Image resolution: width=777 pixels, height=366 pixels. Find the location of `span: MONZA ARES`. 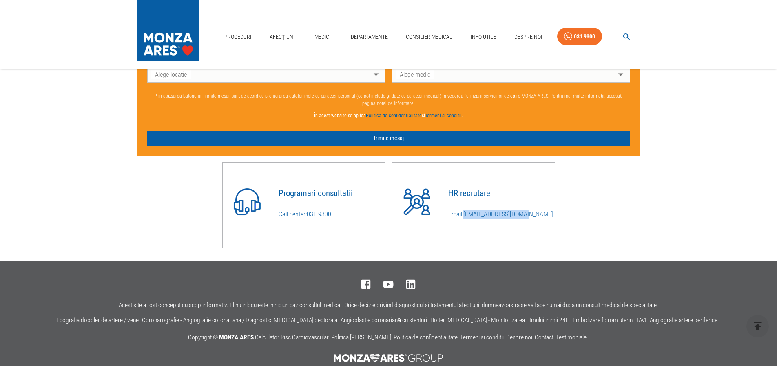

span: MONZA ARES is located at coordinates (236, 337).